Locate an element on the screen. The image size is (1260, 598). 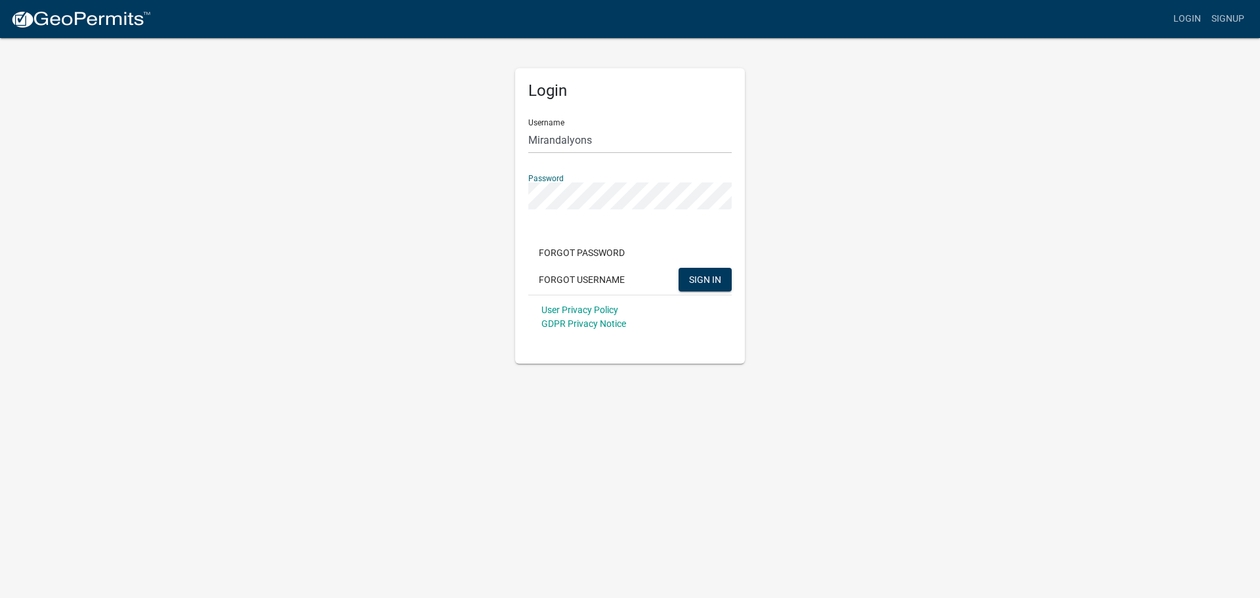
span: SIGN IN is located at coordinates (705, 279).